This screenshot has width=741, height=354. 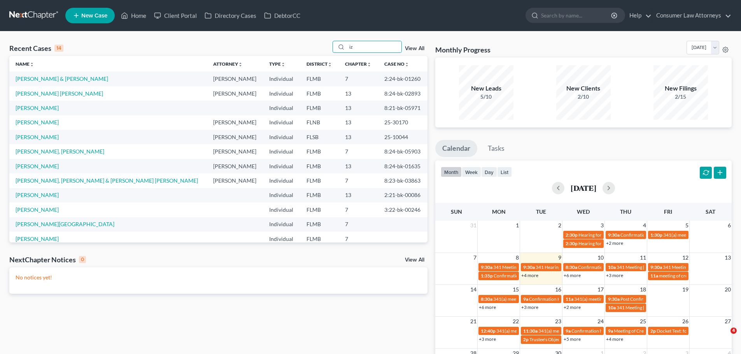 What do you see at coordinates (473, 226) in the screenshot?
I see `span: 31` at bounding box center [473, 226].